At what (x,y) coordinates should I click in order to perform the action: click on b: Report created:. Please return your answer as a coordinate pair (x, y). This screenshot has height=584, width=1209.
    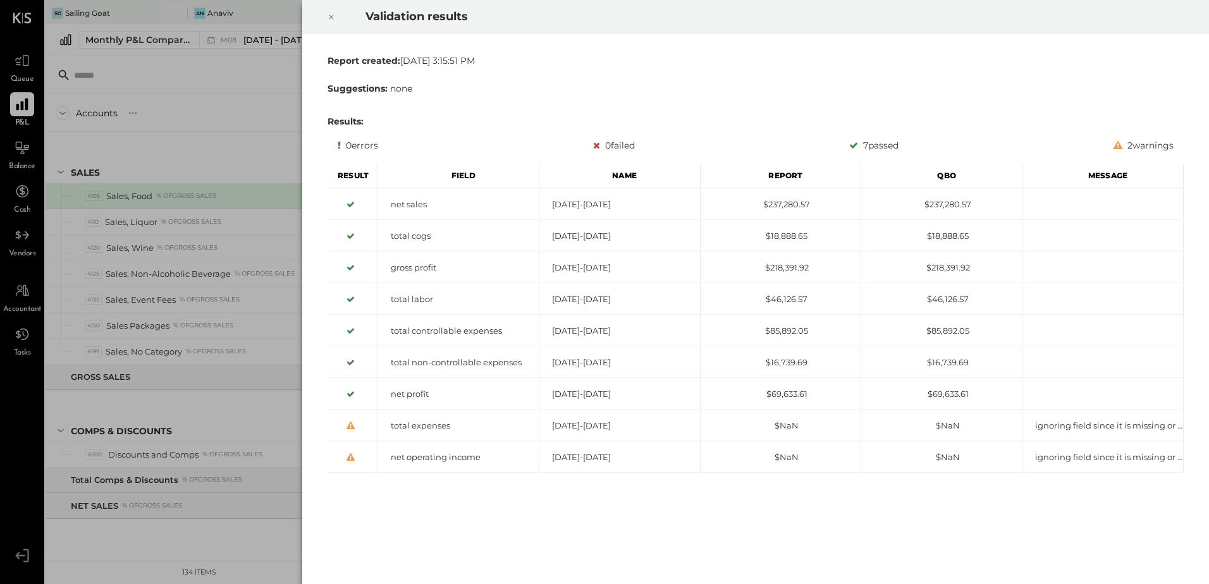
    Looking at the image, I should click on (364, 61).